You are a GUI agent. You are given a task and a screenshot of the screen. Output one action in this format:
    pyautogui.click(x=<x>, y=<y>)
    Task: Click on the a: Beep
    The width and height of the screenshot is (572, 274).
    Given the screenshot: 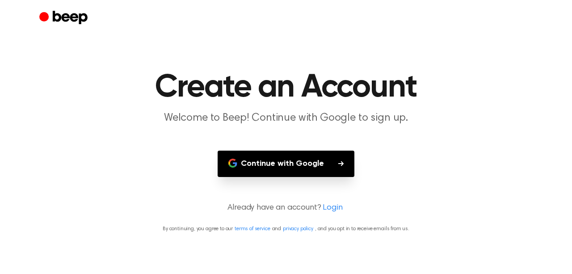 What is the action you would take?
    pyautogui.click(x=64, y=18)
    